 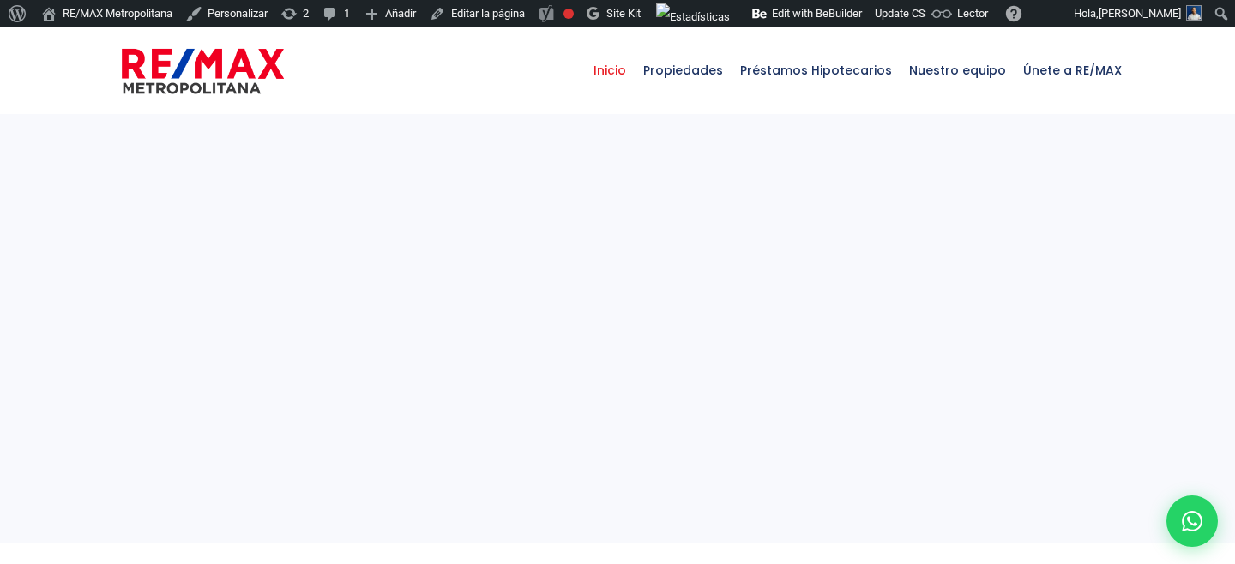 What do you see at coordinates (682, 70) in the screenshot?
I see `a: Propiedades` at bounding box center [682, 70].